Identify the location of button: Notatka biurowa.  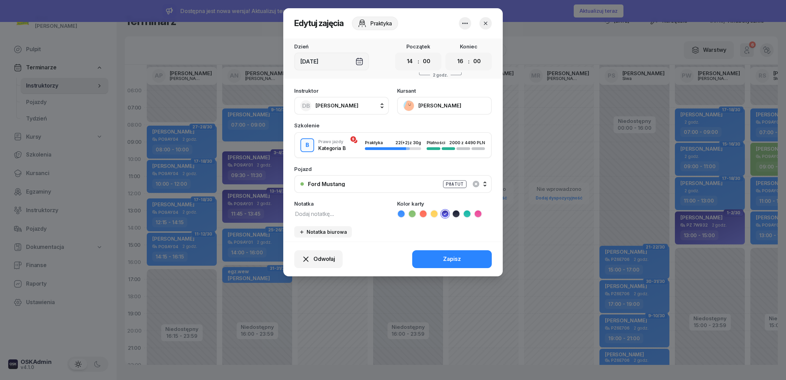
(323, 232).